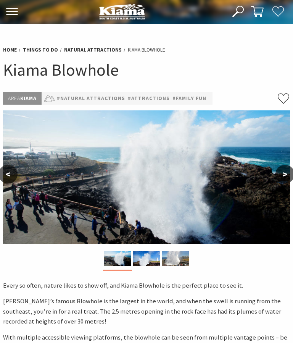 The width and height of the screenshot is (293, 343). I want to click on a: Natural Attractions, so click(93, 50).